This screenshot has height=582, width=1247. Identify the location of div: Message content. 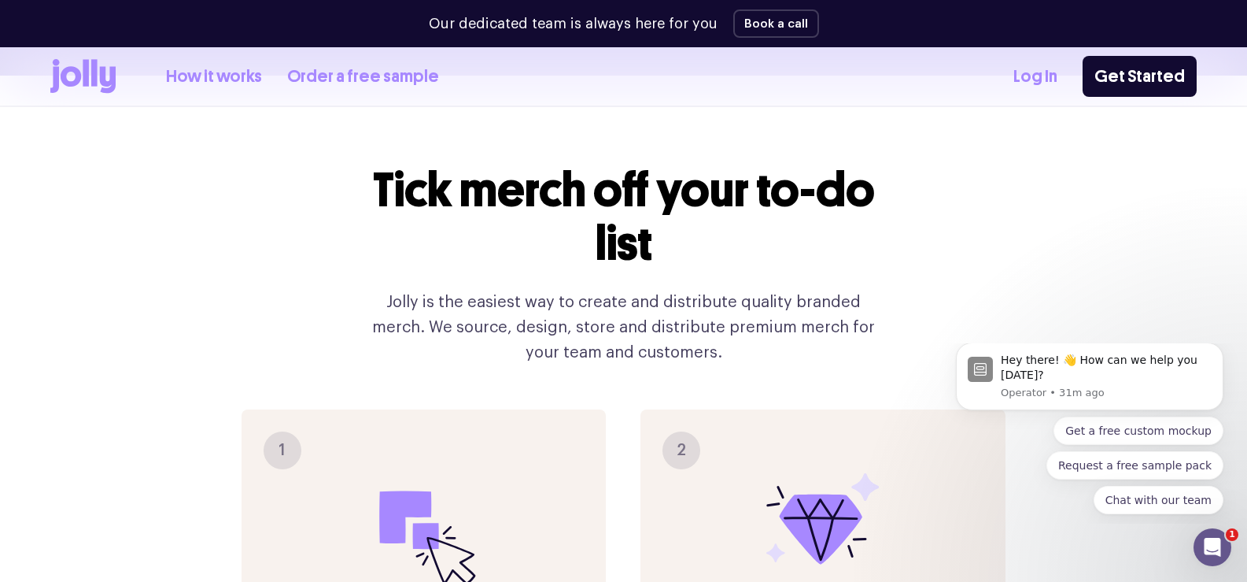
(174, 24).